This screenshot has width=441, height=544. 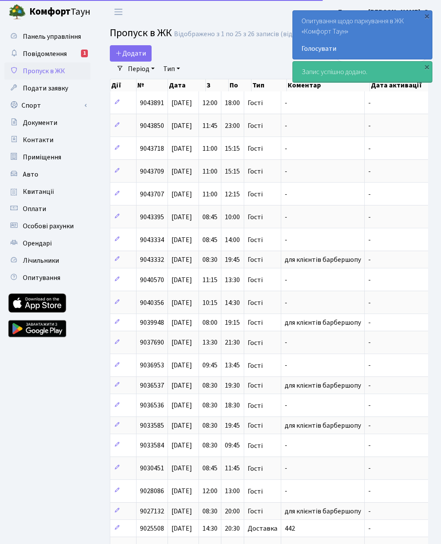 What do you see at coordinates (47, 123) in the screenshot?
I see `a: Документи` at bounding box center [47, 123].